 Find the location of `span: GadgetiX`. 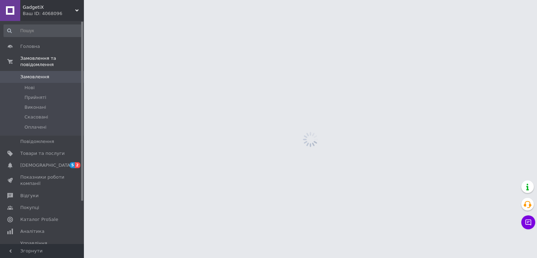

span: GadgetiX is located at coordinates (49, 7).